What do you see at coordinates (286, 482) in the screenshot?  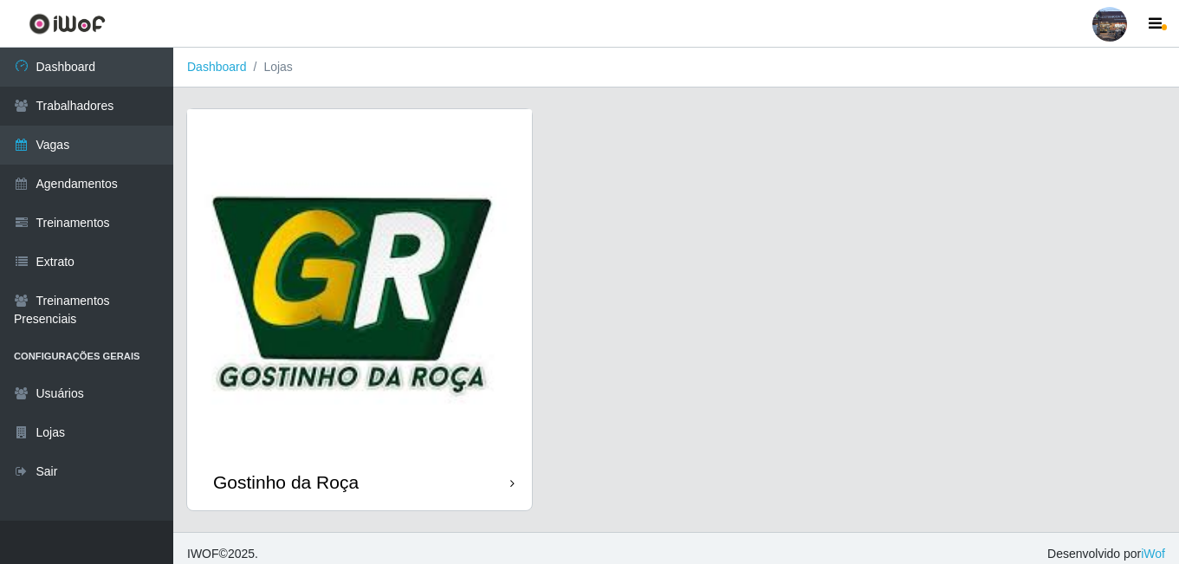 I see `div: Gostinho da Roça` at bounding box center [286, 482].